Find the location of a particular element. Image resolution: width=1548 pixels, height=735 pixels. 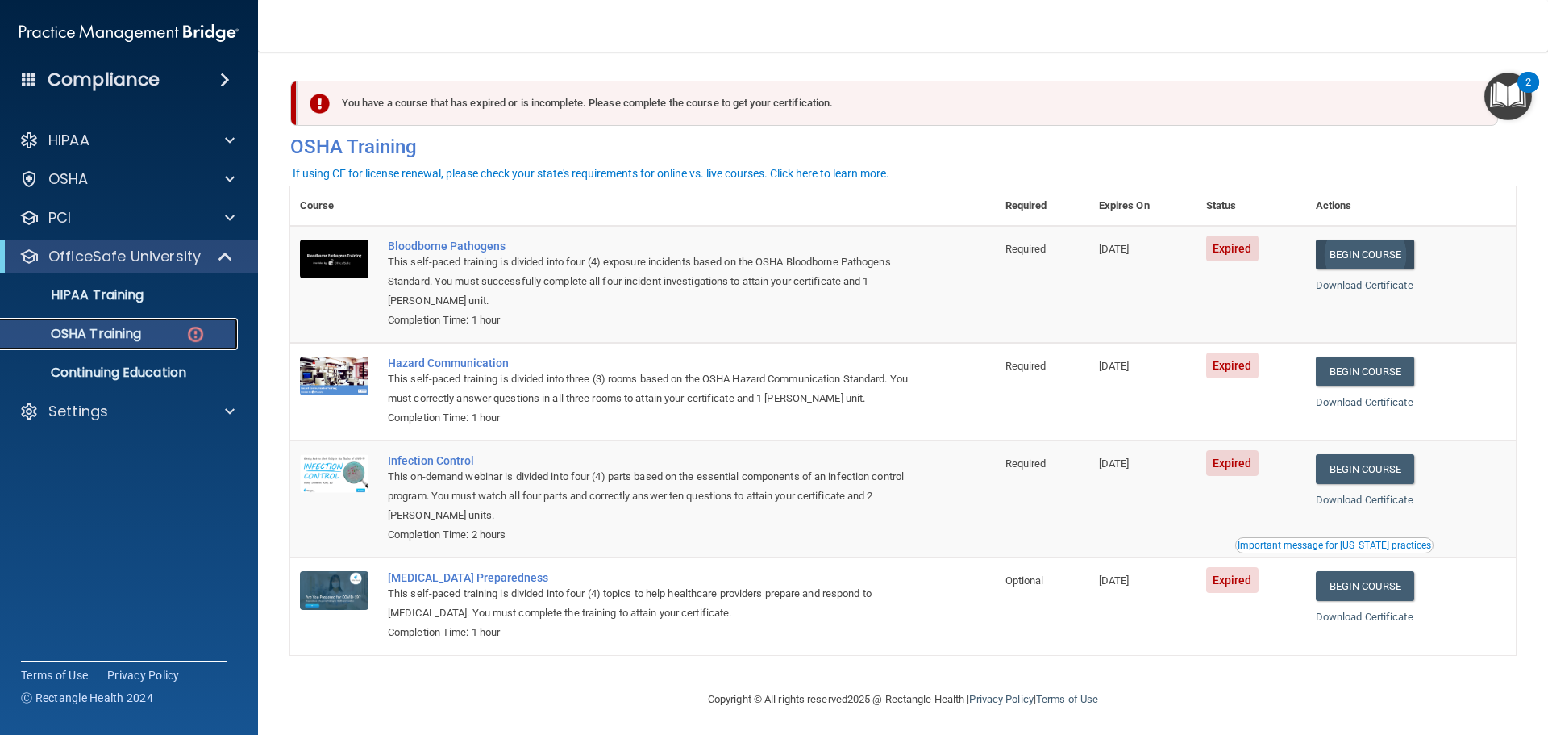

span: Optional is located at coordinates (1025, 580).